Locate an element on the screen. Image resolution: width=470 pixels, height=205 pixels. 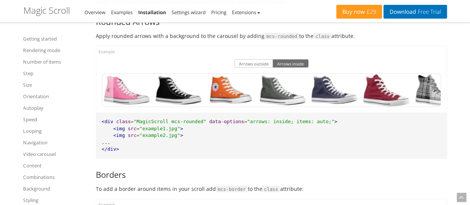
a: Step is located at coordinates (55, 73).